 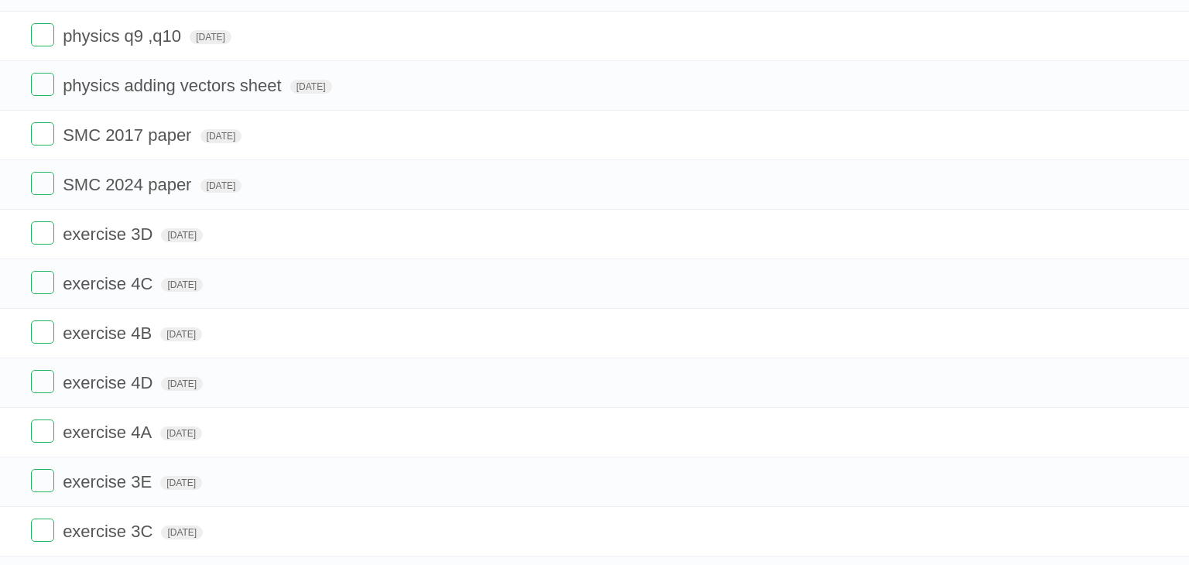 What do you see at coordinates (129, 184) in the screenshot?
I see `span: SMC 2024 paper` at bounding box center [129, 184].